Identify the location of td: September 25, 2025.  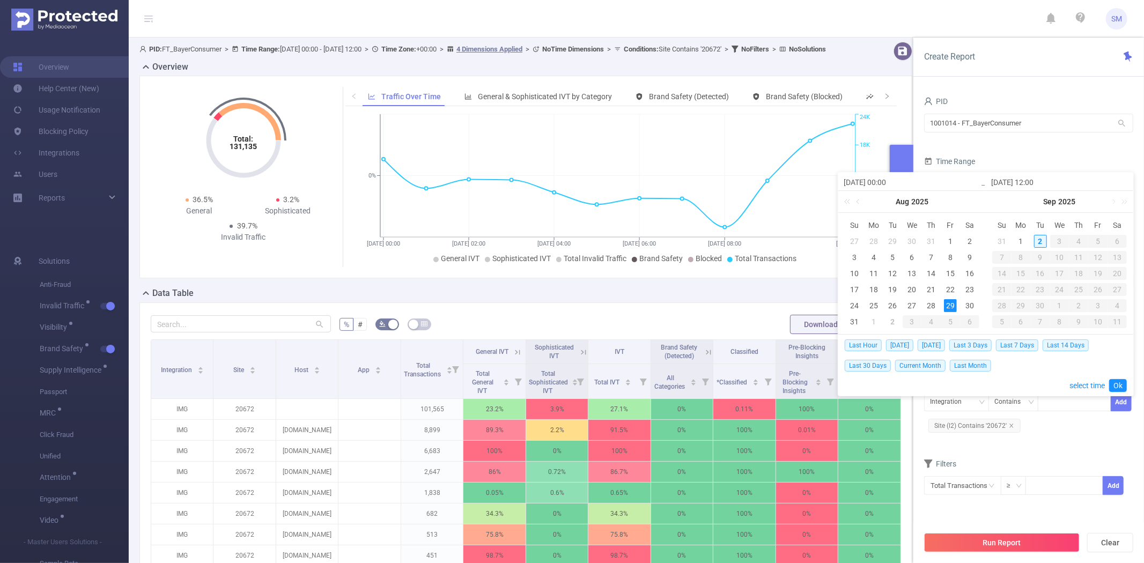
(1079, 290).